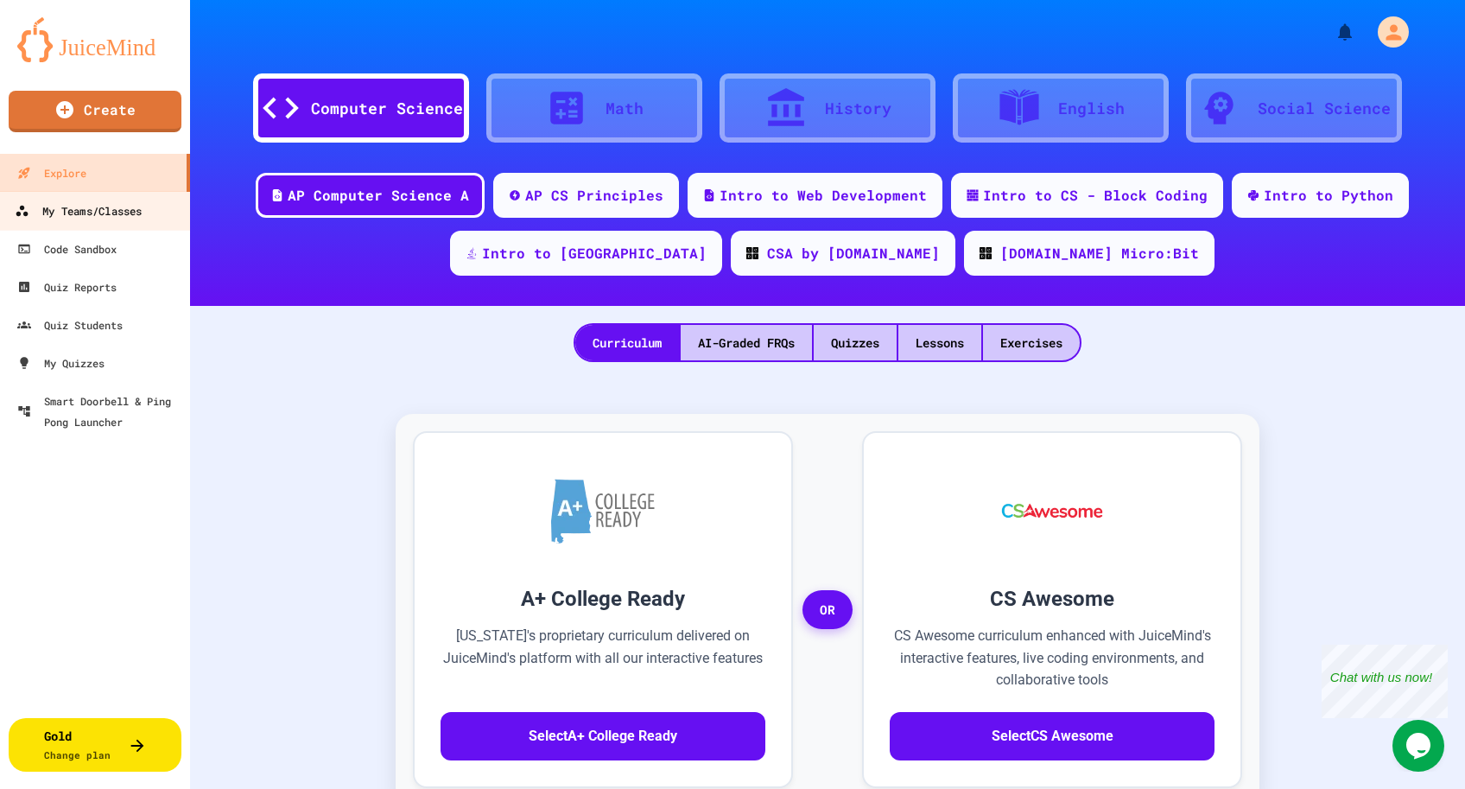 This screenshot has height=789, width=1465. What do you see at coordinates (855, 342) in the screenshot?
I see `div: Quizzes` at bounding box center [855, 342].